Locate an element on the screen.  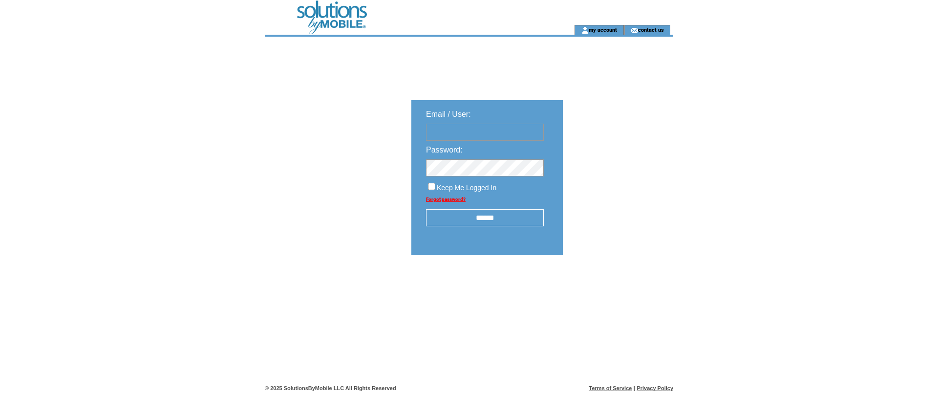
a: my account is located at coordinates (603, 29).